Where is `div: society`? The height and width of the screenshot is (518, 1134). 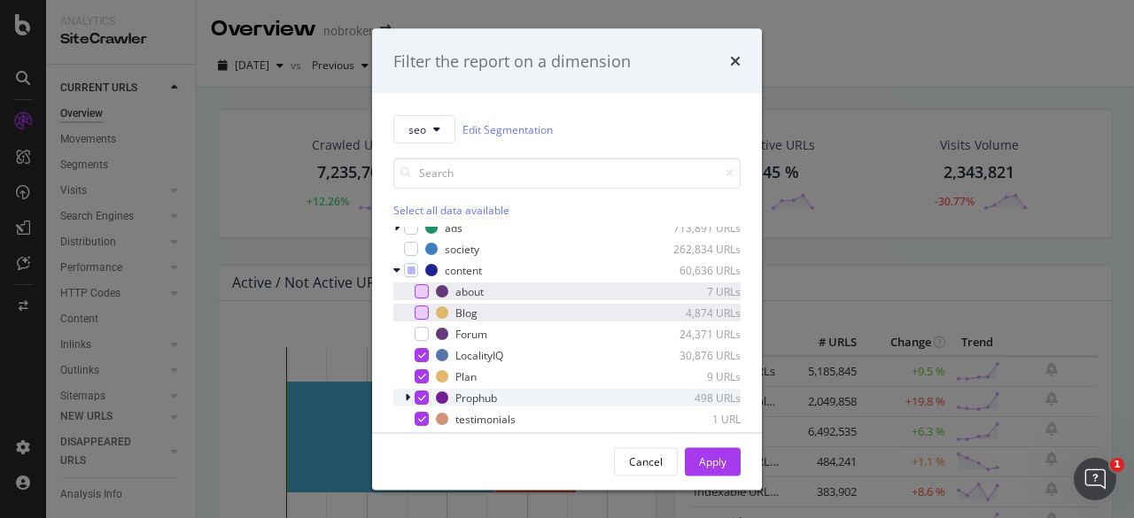 div: society is located at coordinates (461, 248).